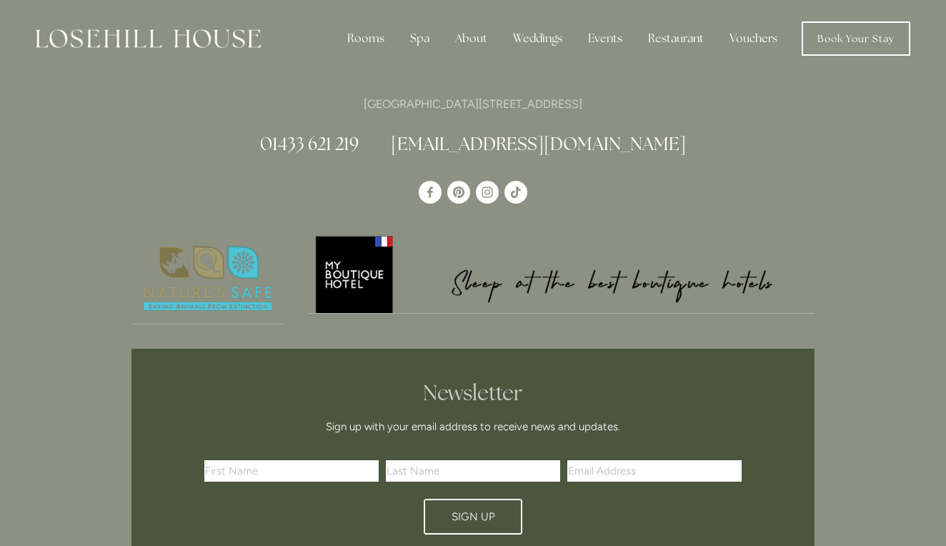 This screenshot has width=946, height=546. I want to click on img: Losehill House, so click(148, 39).